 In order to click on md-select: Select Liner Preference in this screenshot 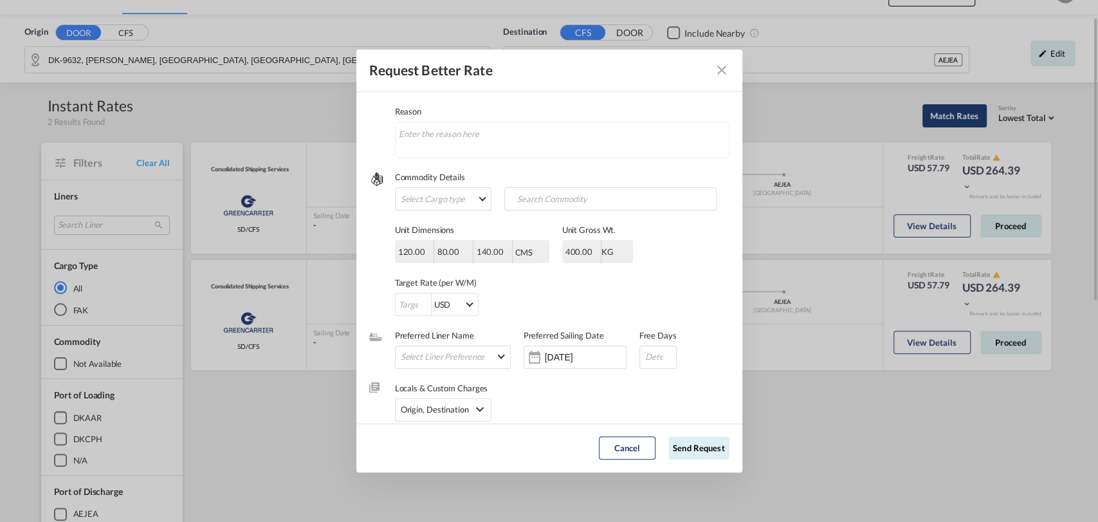, I will do `click(455, 356)`.